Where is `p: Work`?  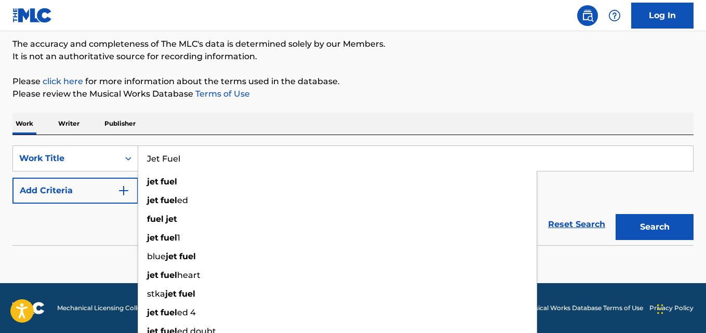 p: Work is located at coordinates (24, 124).